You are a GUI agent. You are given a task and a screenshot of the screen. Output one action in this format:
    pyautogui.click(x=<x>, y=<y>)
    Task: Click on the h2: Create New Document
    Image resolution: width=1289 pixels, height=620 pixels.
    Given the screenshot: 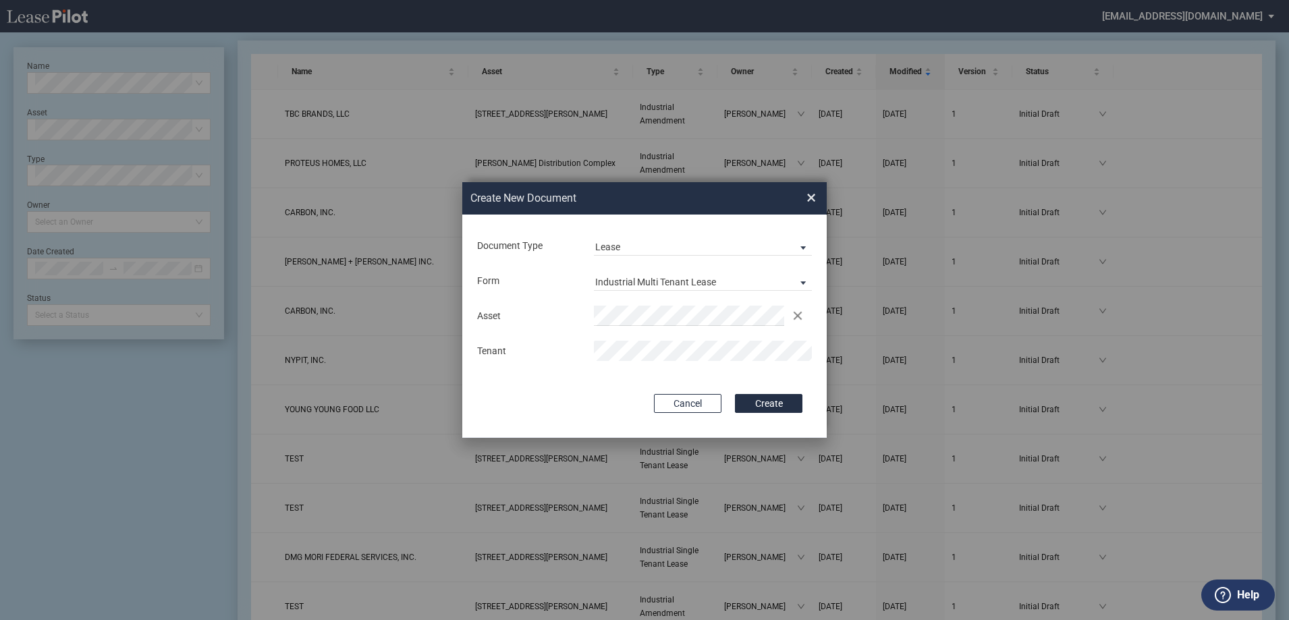 What is the action you would take?
    pyautogui.click(x=614, y=198)
    